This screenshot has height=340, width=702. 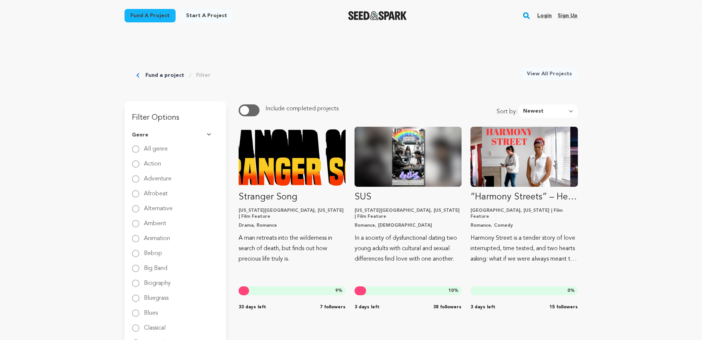 What do you see at coordinates (377, 16) in the screenshot?
I see `img: Seed&Spark Logo Dark Mode` at bounding box center [377, 16].